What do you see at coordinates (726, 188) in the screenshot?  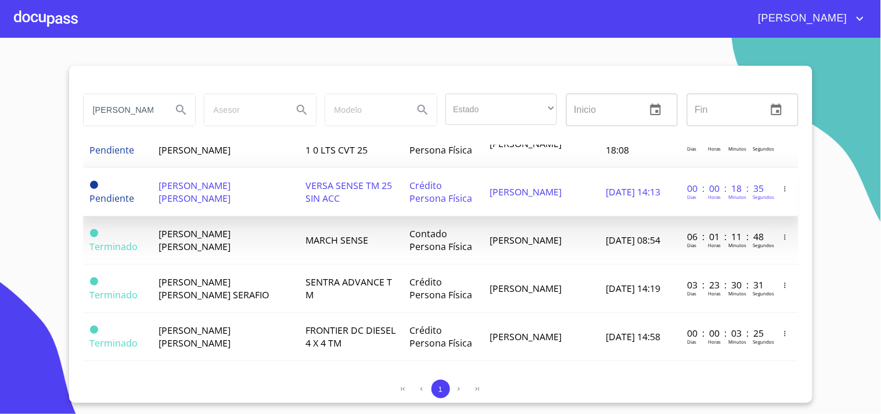 I see `p: 00 : 00 : 18 : 35` at bounding box center [726, 188].